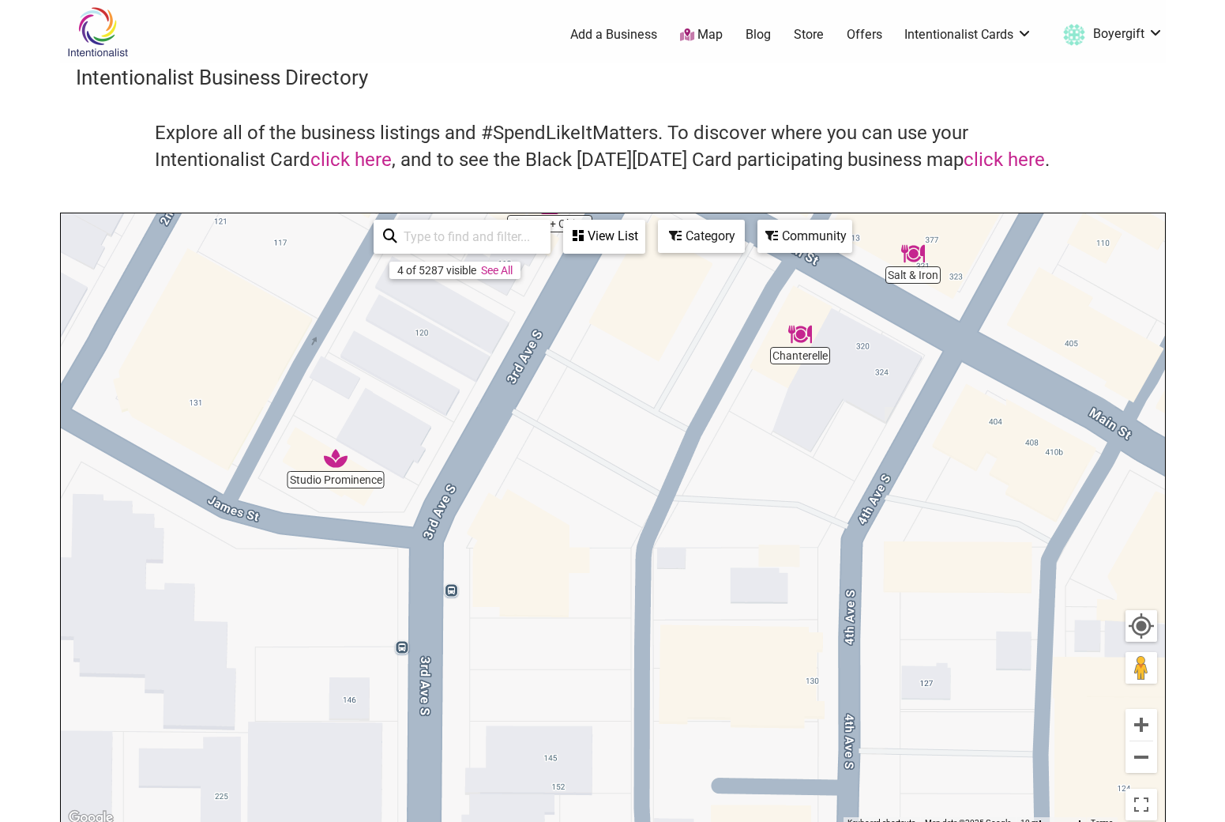  What do you see at coordinates (336, 458) in the screenshot?
I see `div: Studio Prominence` at bounding box center [336, 458].